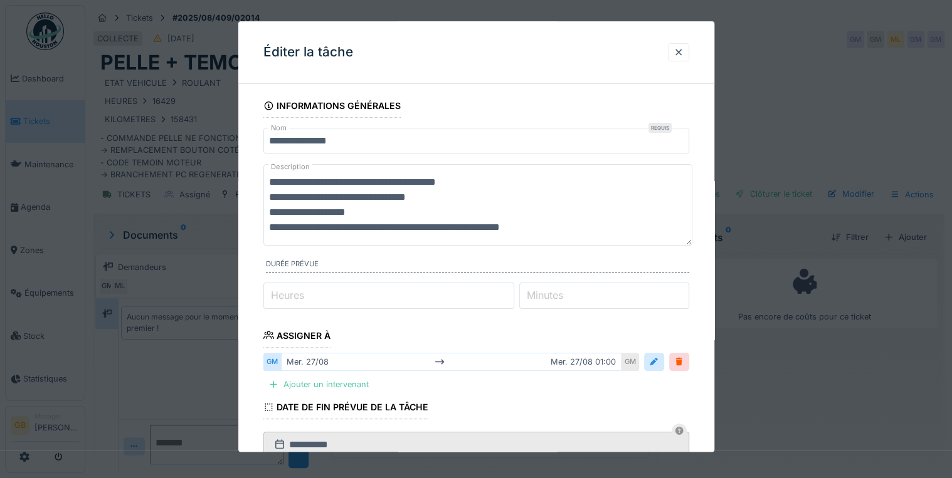  Describe the element at coordinates (545, 295) in the screenshot. I see `label: Minutes` at that location.